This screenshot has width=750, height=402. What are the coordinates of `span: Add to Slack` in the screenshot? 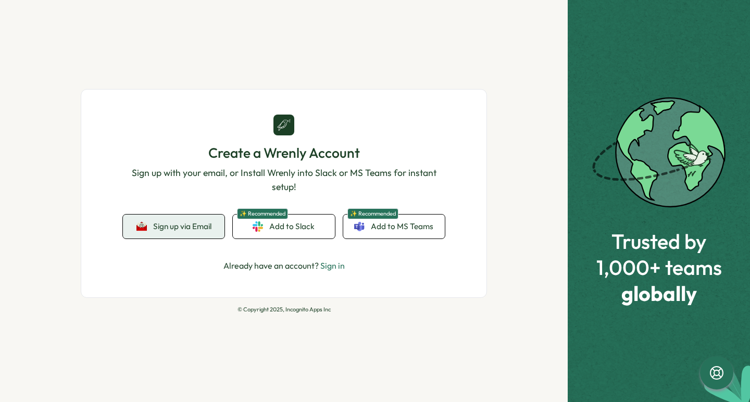 It's located at (292, 227).